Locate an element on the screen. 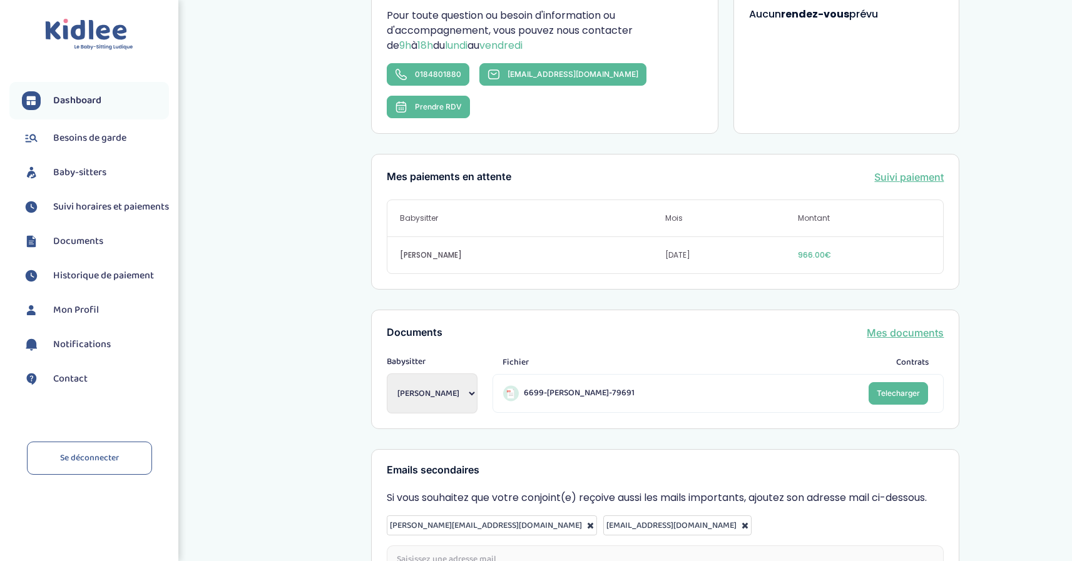  span: Besoins de garde is located at coordinates (89, 138).